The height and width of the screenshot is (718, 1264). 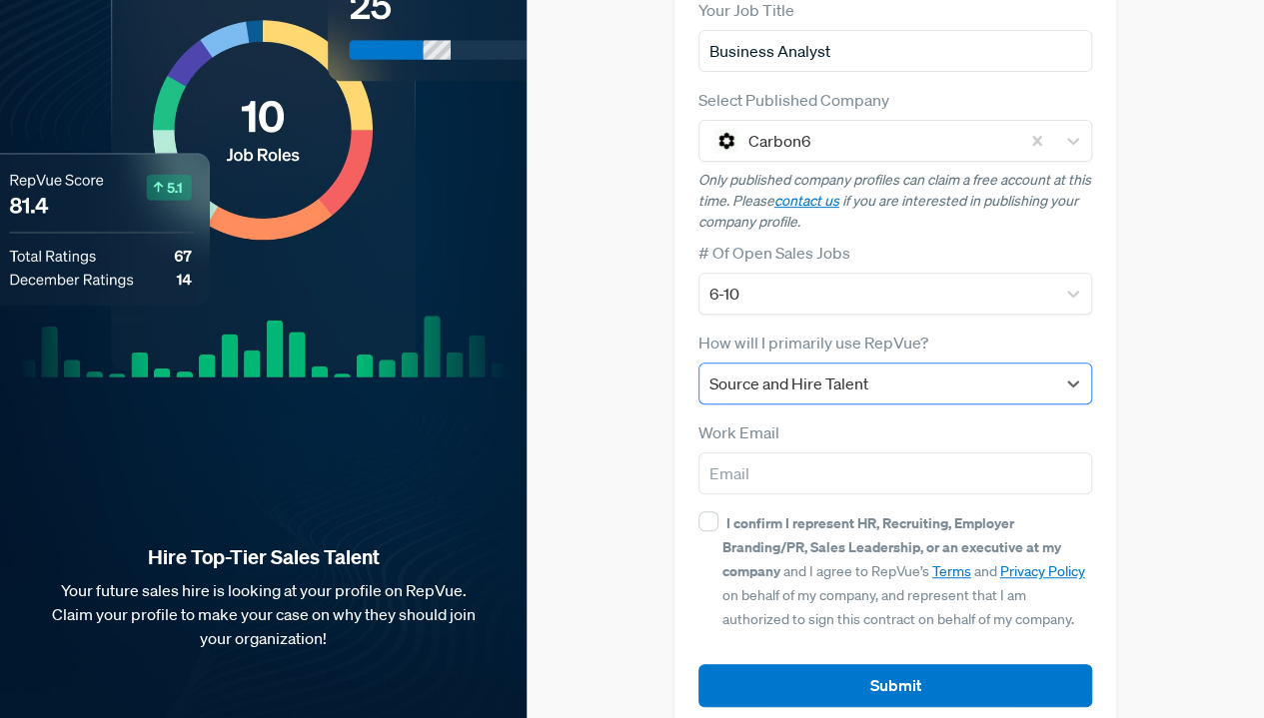 What do you see at coordinates (263, 614) in the screenshot?
I see `p: Your future sales hire is looking at your profile on RepVue. Claim your profile to make your case...` at bounding box center [263, 614].